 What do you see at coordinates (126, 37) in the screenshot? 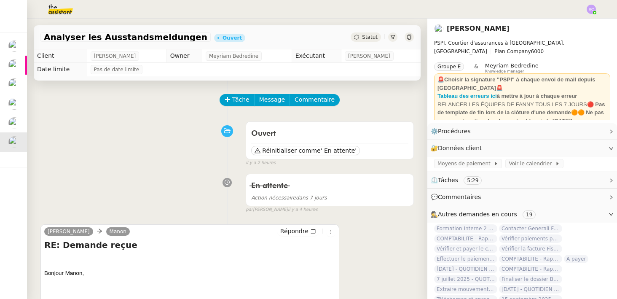
I see `span: Analyser les Ausstandsmeldungen` at bounding box center [126, 37].